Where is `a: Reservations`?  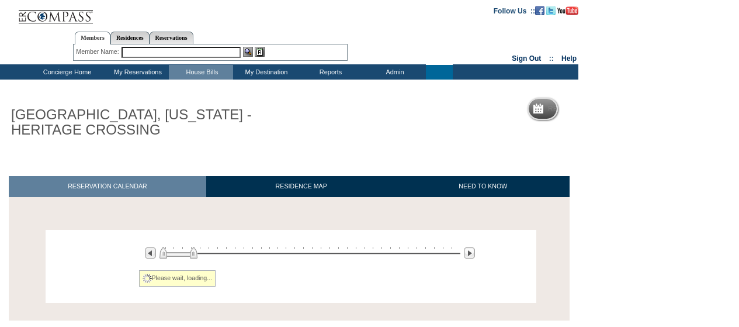 a: Reservations is located at coordinates (171, 37).